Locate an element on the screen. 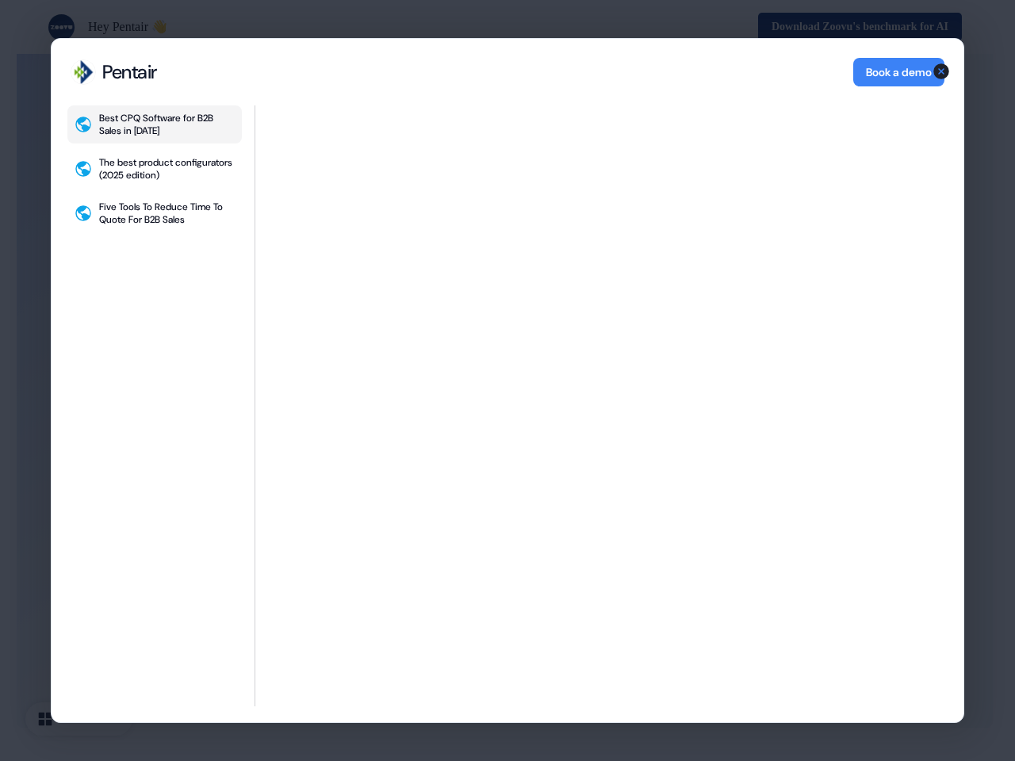  div: Five Tools To Reduce Time To Quote For B2B Sales is located at coordinates (167, 213).